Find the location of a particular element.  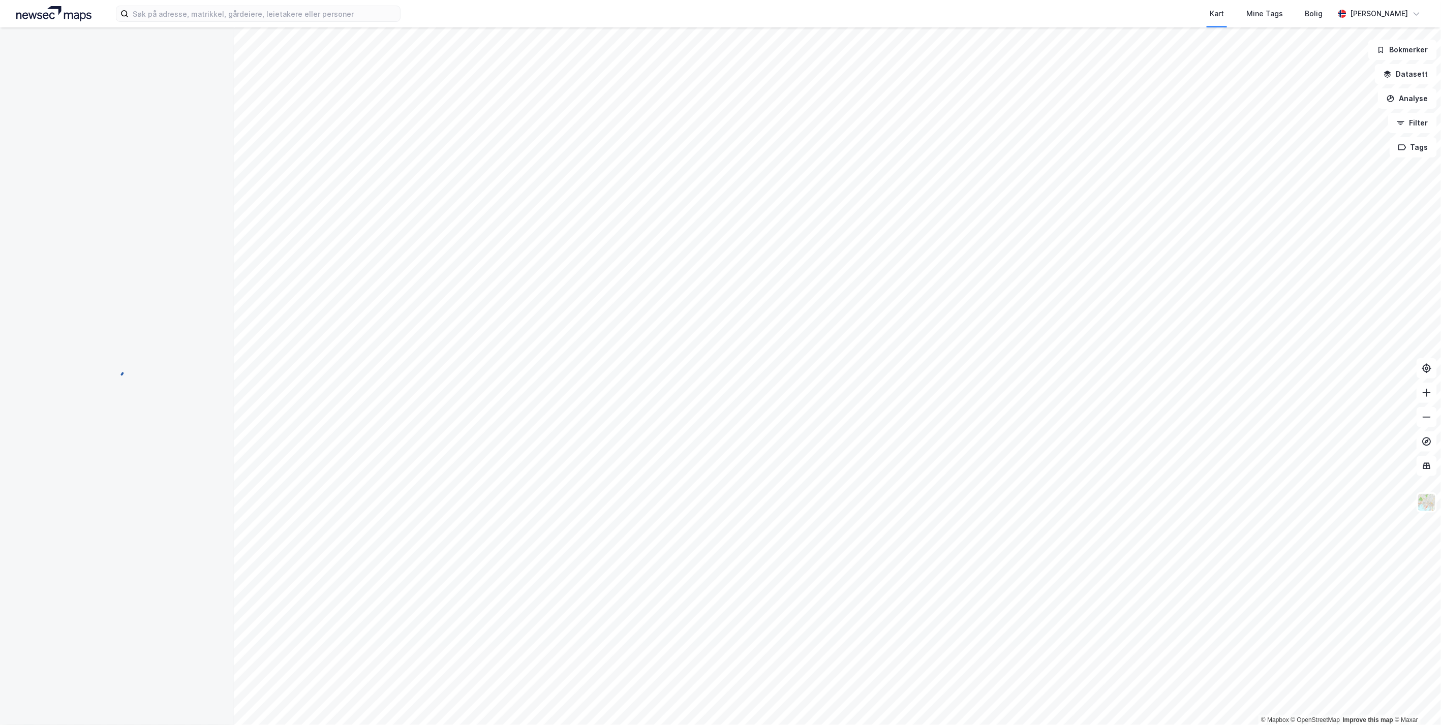

button: Tags is located at coordinates (1413, 147).